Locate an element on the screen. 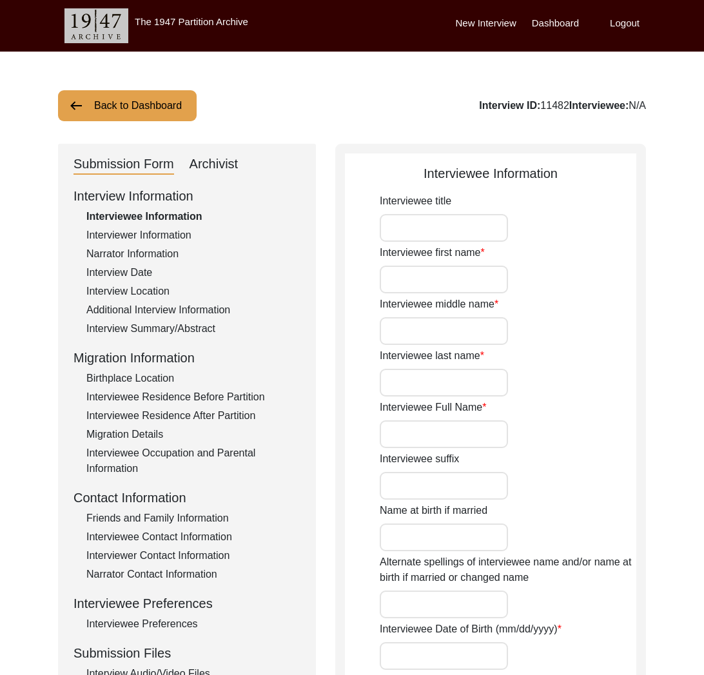 The image size is (704, 675). div: Interviewee Residence Before Partition is located at coordinates (193, 397).